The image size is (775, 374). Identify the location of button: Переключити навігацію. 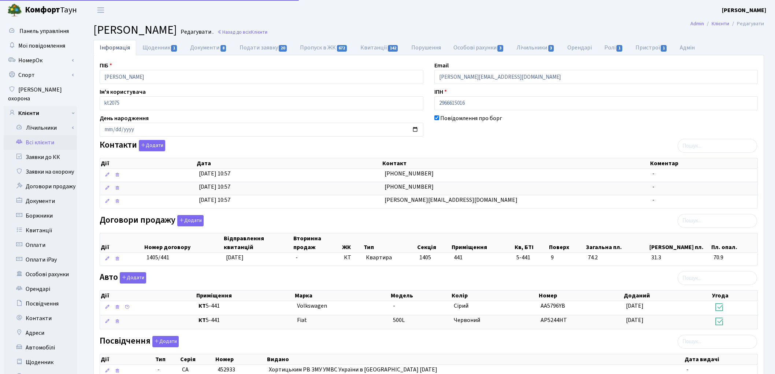
(101, 10).